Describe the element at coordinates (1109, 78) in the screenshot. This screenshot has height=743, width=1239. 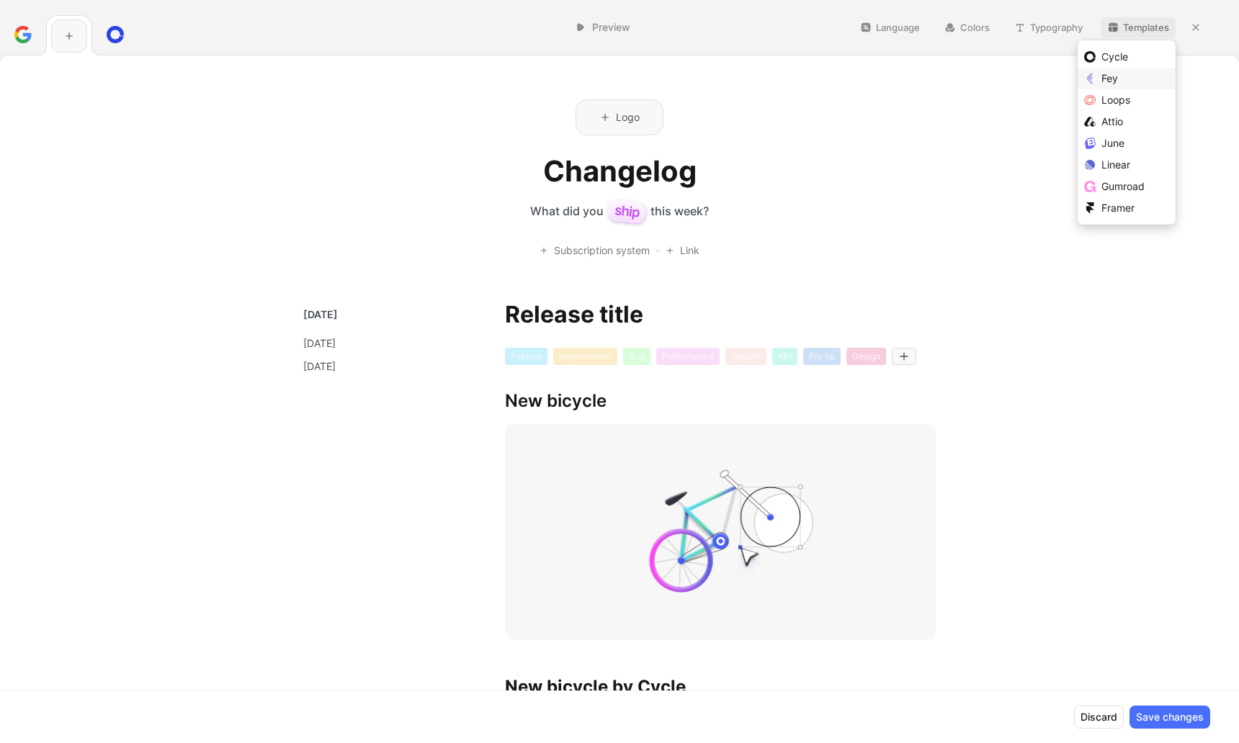
I see `span: Fey` at that location.